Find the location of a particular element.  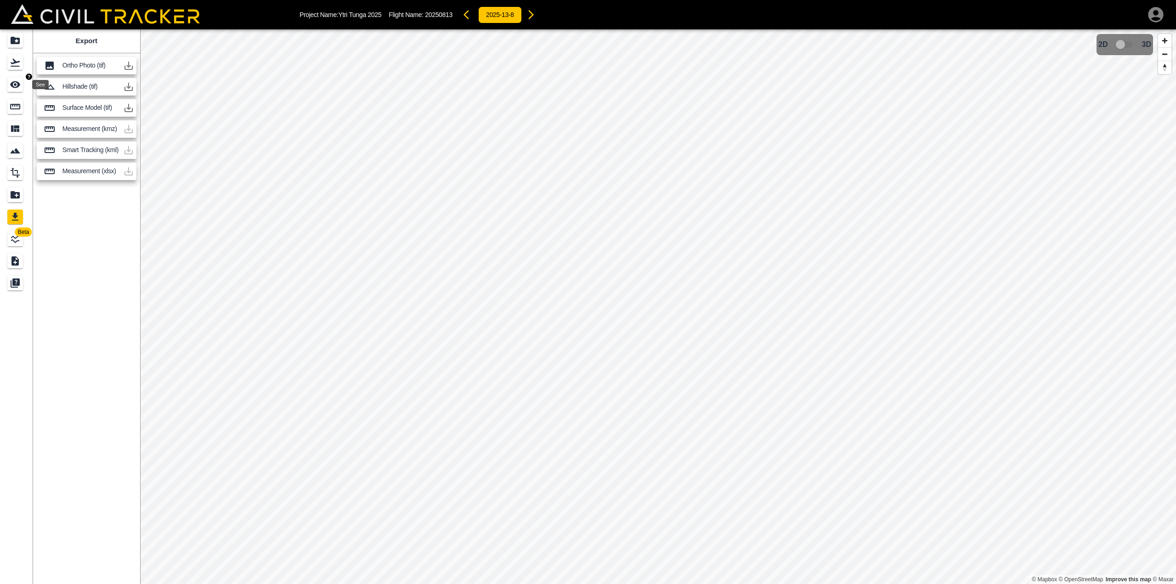

a: Map feedback is located at coordinates (1129, 579).